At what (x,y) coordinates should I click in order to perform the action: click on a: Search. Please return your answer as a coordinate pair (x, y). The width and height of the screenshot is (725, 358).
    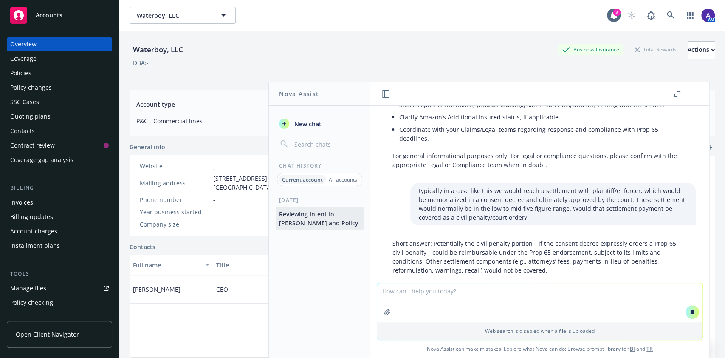
    Looking at the image, I should click on (671, 15).